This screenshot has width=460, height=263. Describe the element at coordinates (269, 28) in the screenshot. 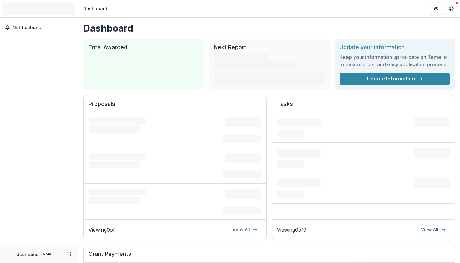

I see `h1: Dashboard` at that location.